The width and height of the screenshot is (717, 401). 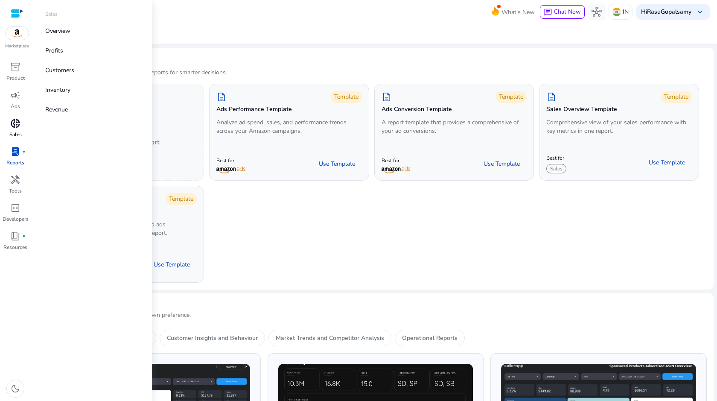 I want to click on span: Chat Now, so click(x=567, y=12).